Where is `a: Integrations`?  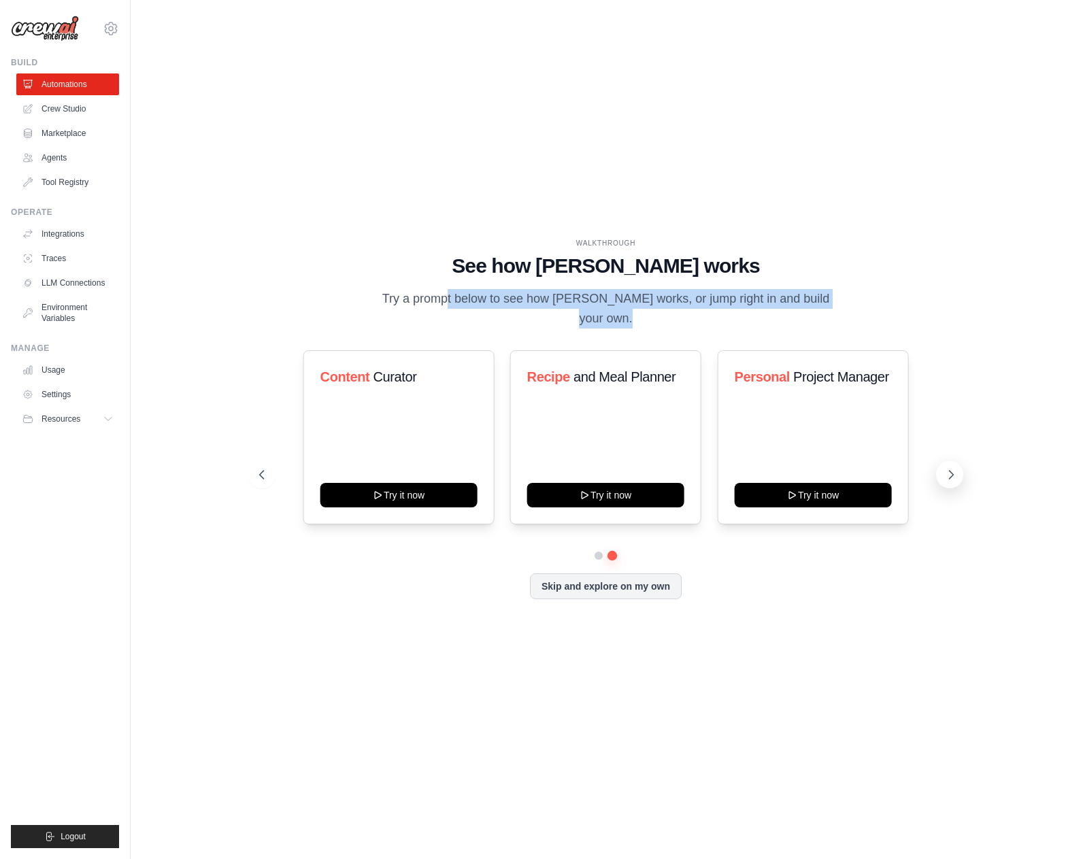 a: Integrations is located at coordinates (67, 234).